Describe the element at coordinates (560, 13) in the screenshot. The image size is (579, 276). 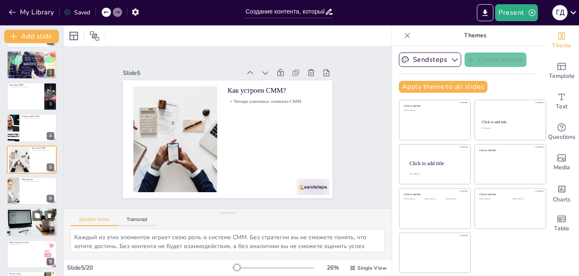
I see `button: Г Д` at that location.